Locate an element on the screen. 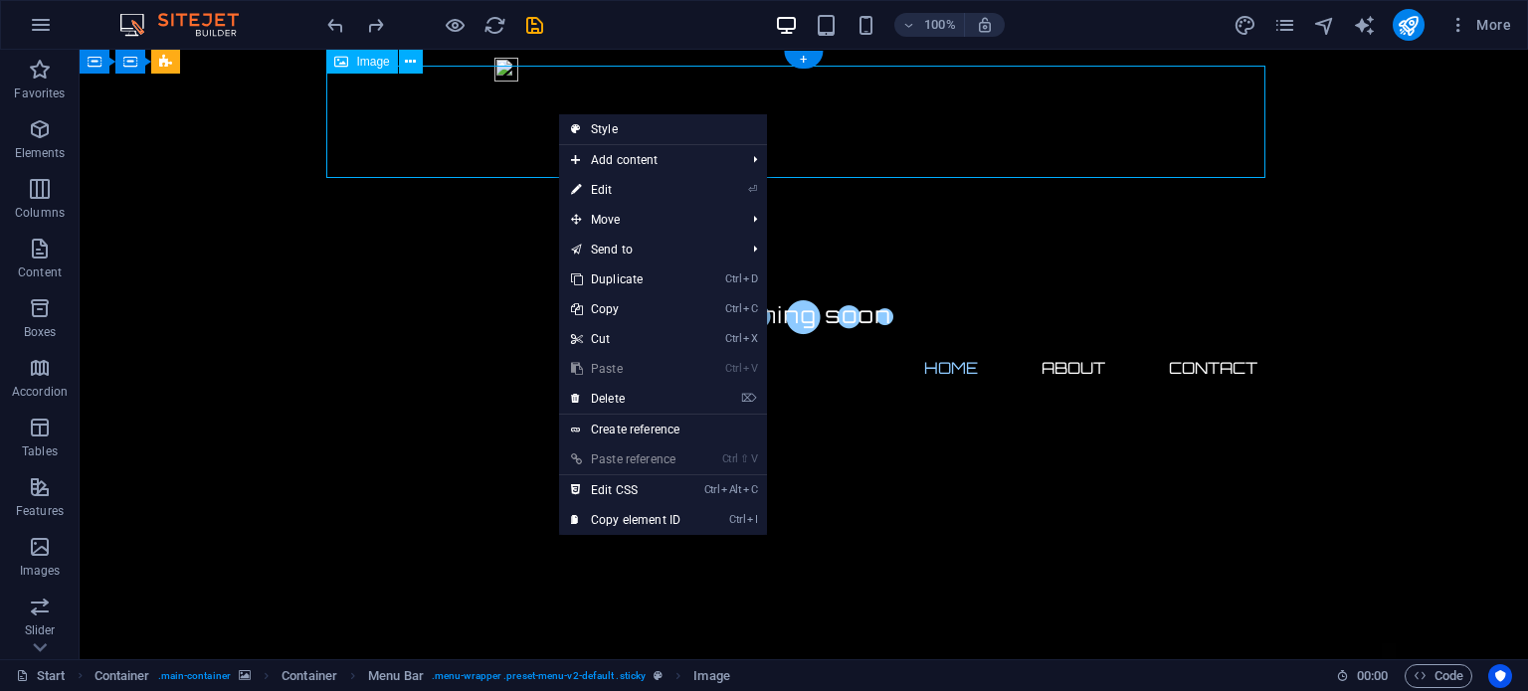 The width and height of the screenshot is (1528, 691). img: Editor Logo is located at coordinates (189, 25).